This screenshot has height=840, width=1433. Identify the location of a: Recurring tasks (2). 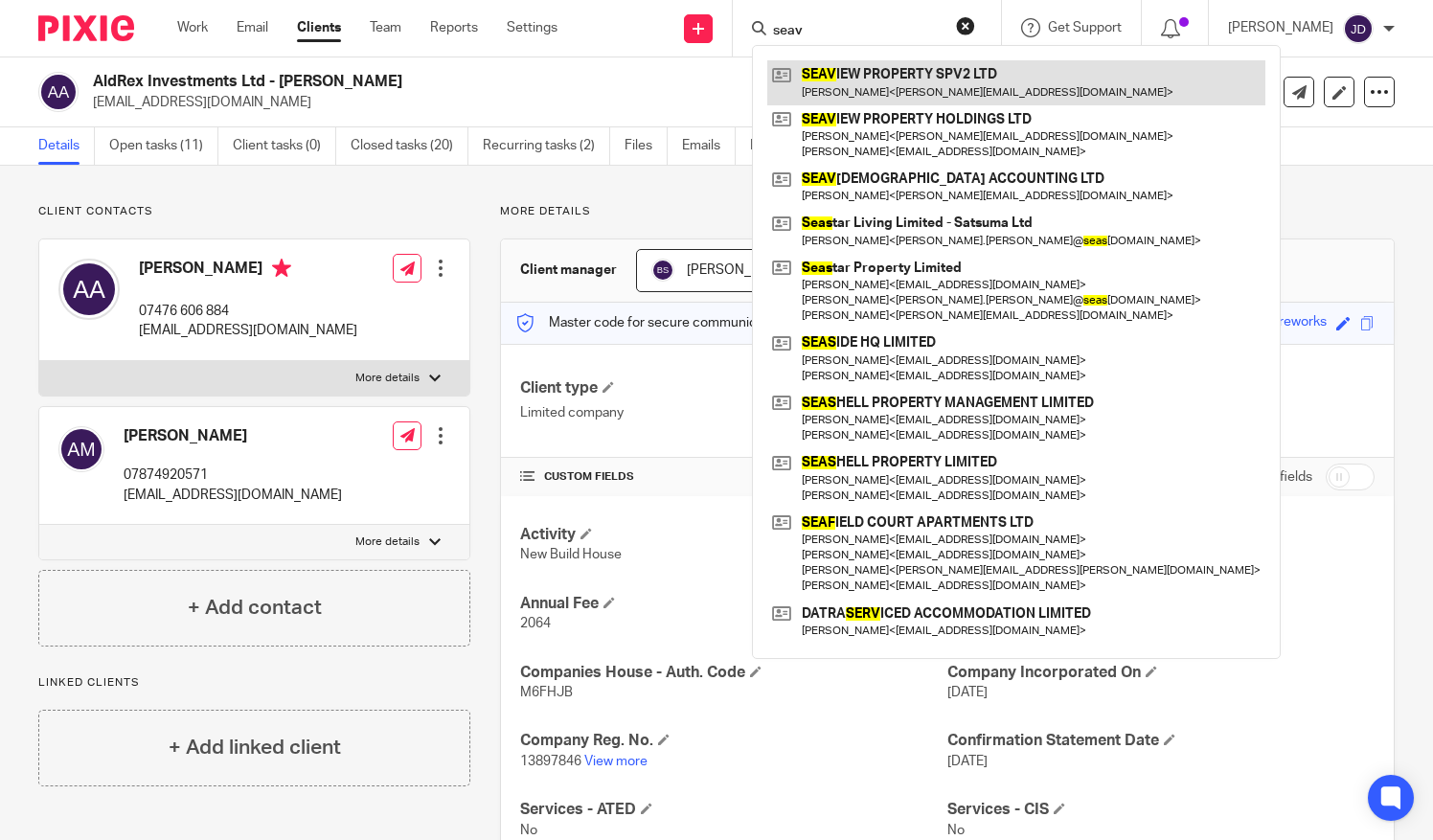
(546, 145).